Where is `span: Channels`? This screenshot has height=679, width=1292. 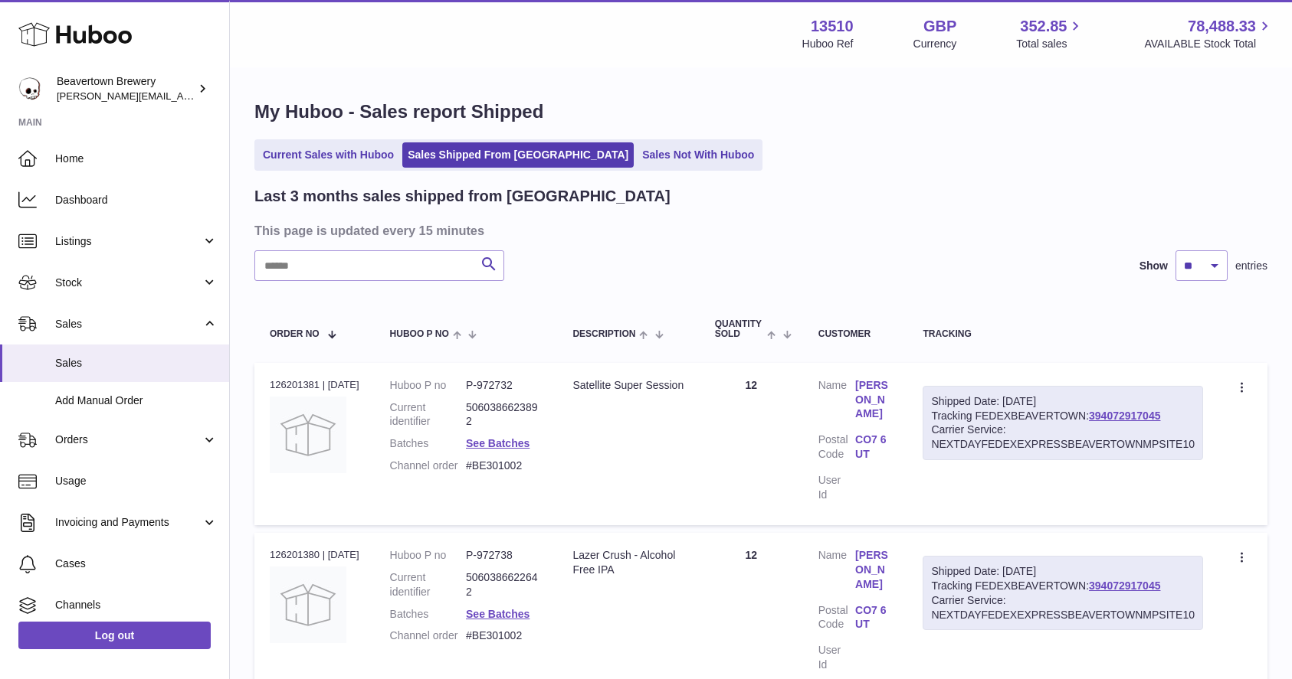
span: Channels is located at coordinates (136, 605).